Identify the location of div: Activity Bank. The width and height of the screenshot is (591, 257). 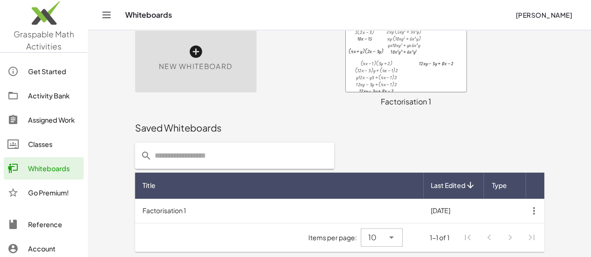
(54, 96).